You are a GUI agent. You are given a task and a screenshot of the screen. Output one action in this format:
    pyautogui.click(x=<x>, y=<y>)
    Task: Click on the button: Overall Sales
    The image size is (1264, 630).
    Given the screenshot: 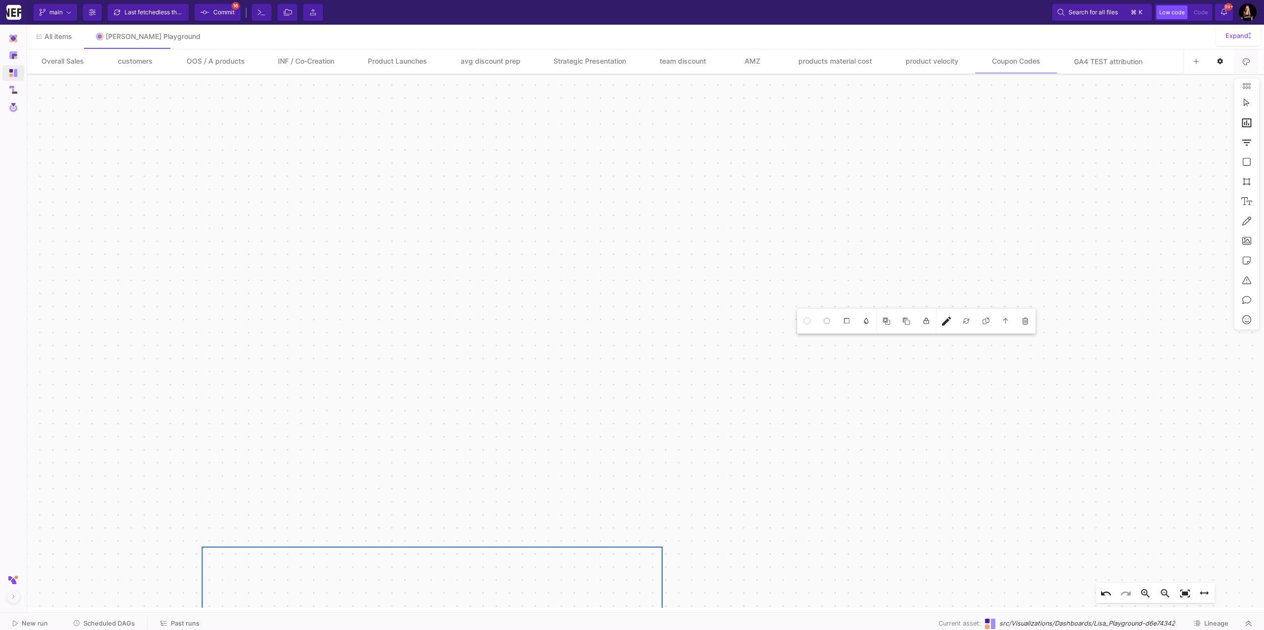 What is the action you would take?
    pyautogui.click(x=63, y=62)
    